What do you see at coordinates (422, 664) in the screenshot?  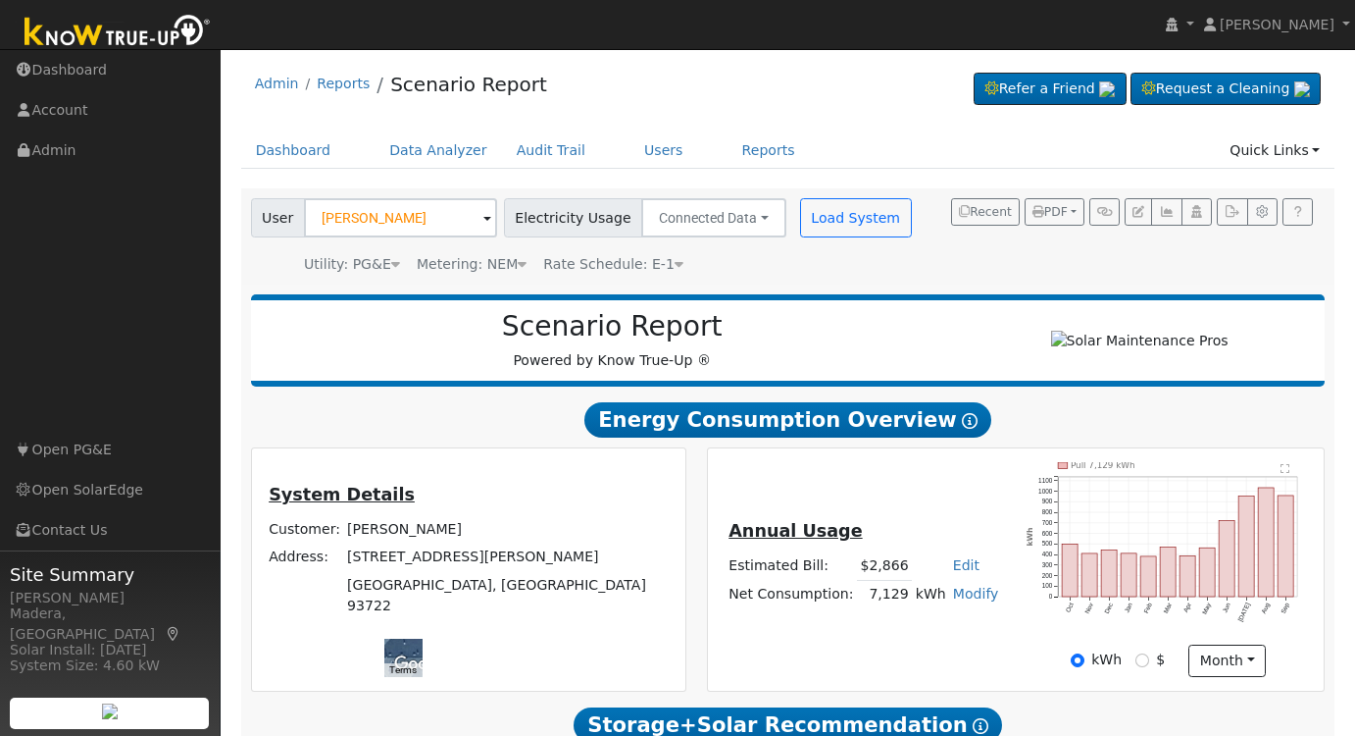 I see `img: Google` at bounding box center [422, 664].